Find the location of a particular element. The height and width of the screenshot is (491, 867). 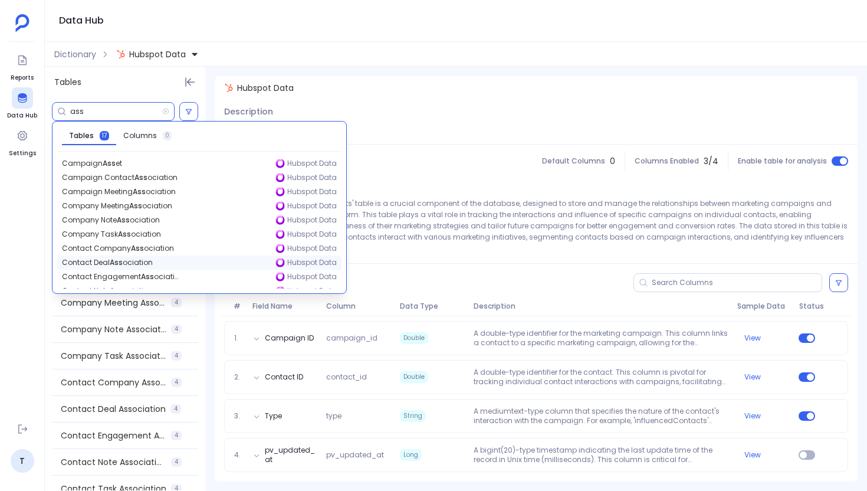

button: Campaign ID is located at coordinates (289, 338).